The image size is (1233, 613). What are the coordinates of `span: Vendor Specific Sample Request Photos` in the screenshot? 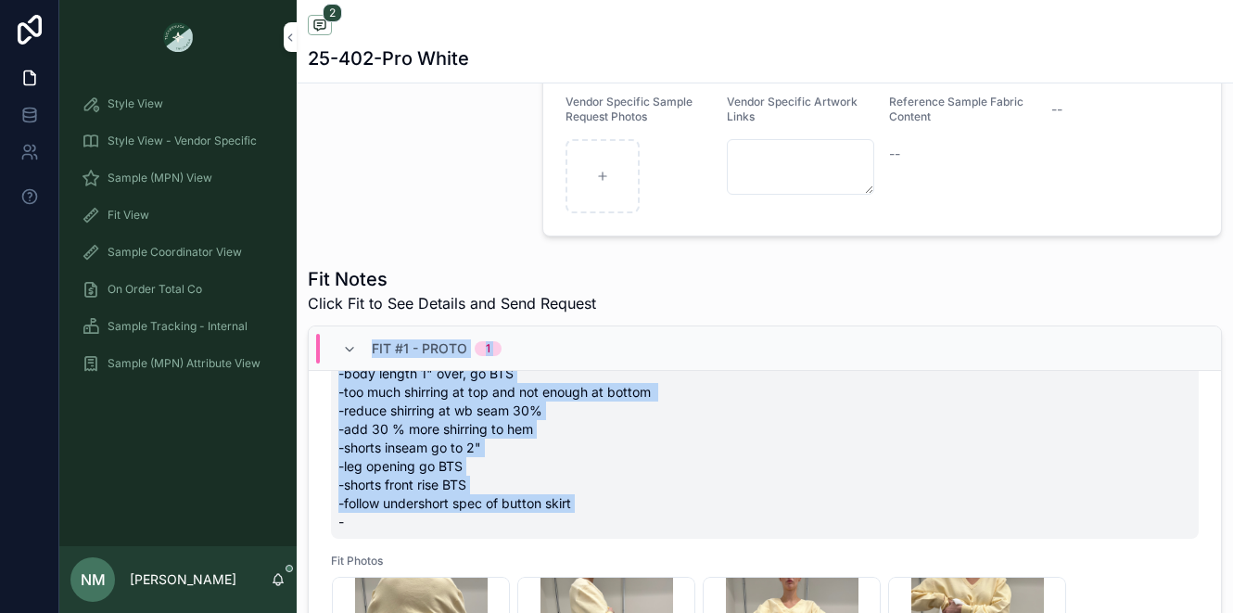 It's located at (629, 108).